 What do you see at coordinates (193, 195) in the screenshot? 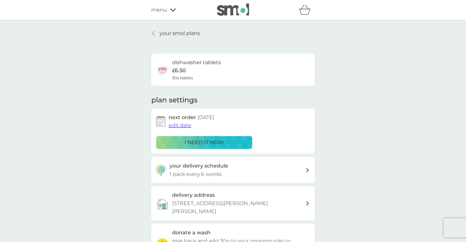
I see `h3: delivery address` at bounding box center [193, 195].